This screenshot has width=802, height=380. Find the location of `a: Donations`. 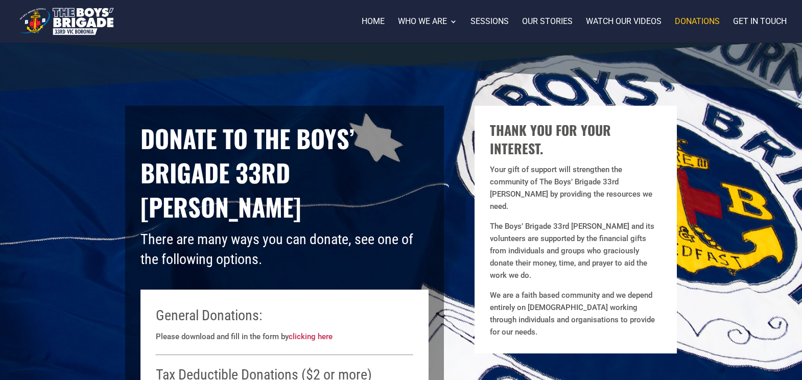

a: Donations is located at coordinates (698, 30).